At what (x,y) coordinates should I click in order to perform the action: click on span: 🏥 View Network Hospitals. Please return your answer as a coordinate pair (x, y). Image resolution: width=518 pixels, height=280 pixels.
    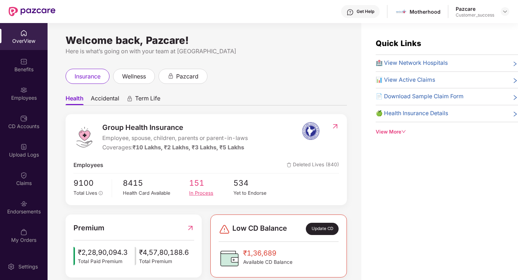
    Looking at the image, I should click on (412, 63).